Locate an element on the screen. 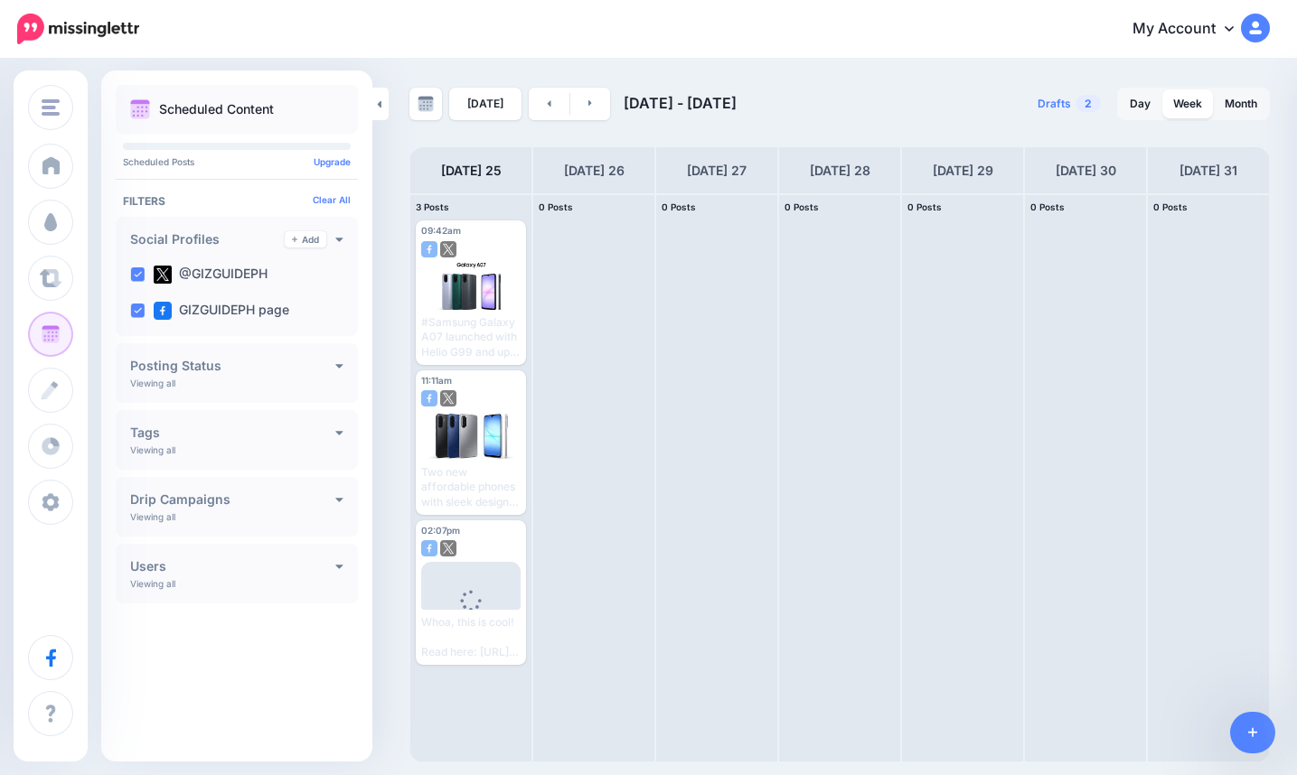  a: Add is located at coordinates (305, 239).